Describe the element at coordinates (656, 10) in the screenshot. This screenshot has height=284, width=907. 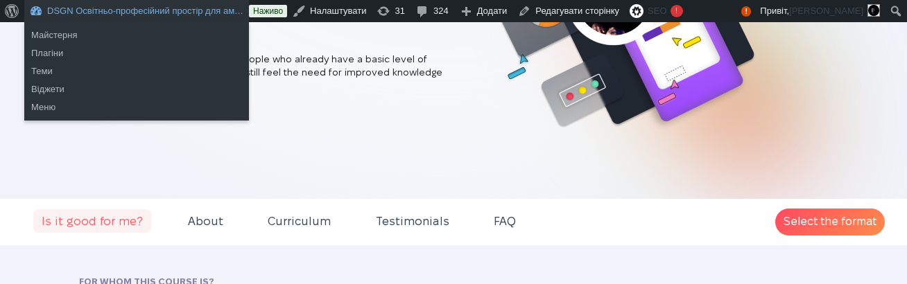
I see `span: SEO` at that location.